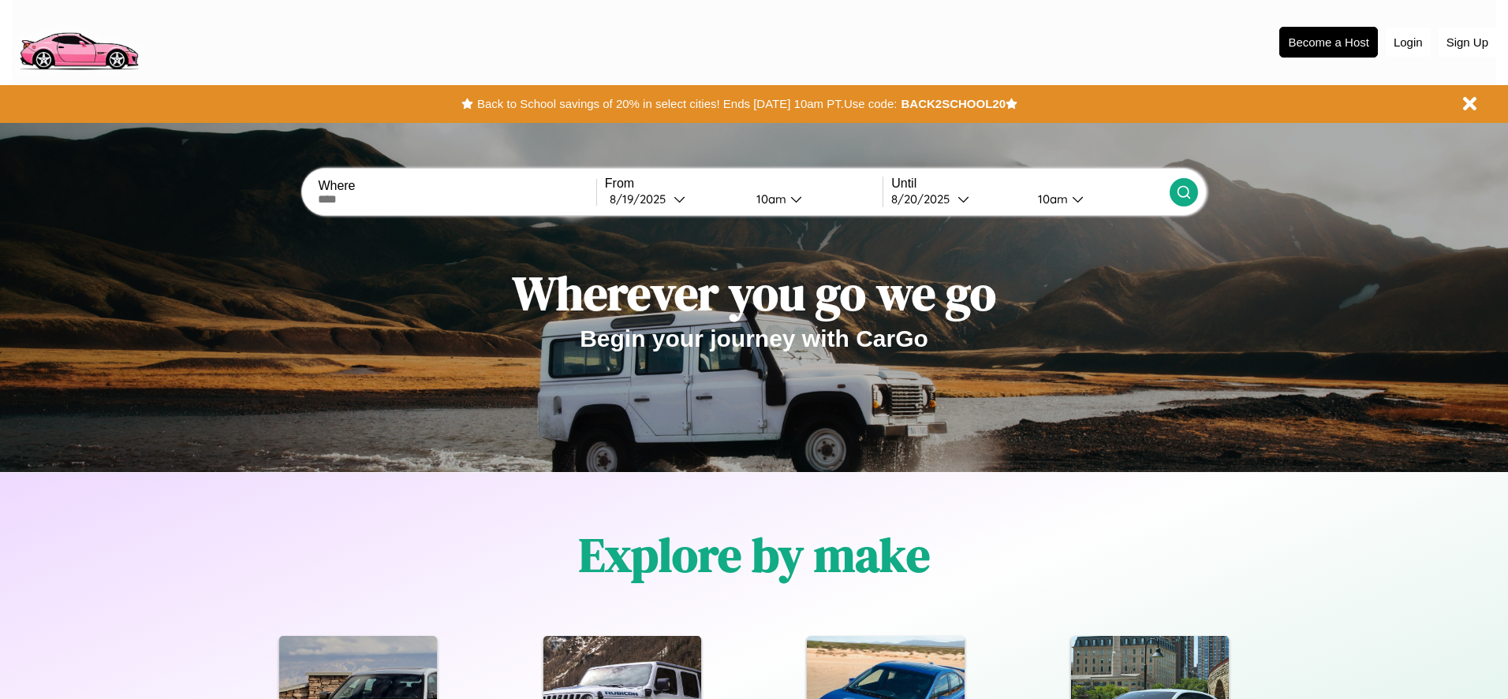  Describe the element at coordinates (754, 555) in the screenshot. I see `h1: Explore by make` at that location.